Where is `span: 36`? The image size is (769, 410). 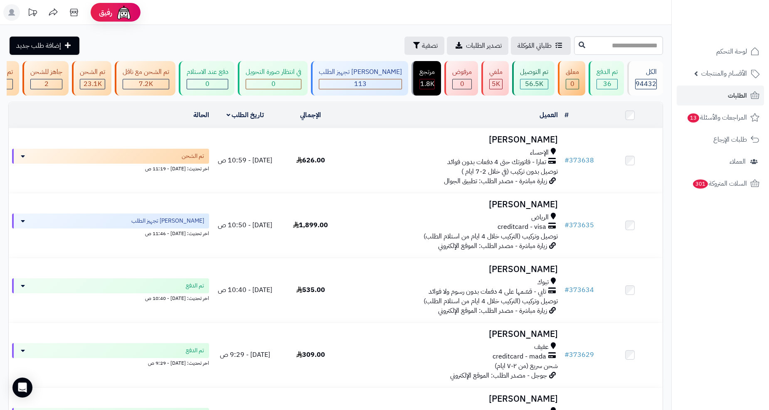 span: 36 is located at coordinates (608, 84).